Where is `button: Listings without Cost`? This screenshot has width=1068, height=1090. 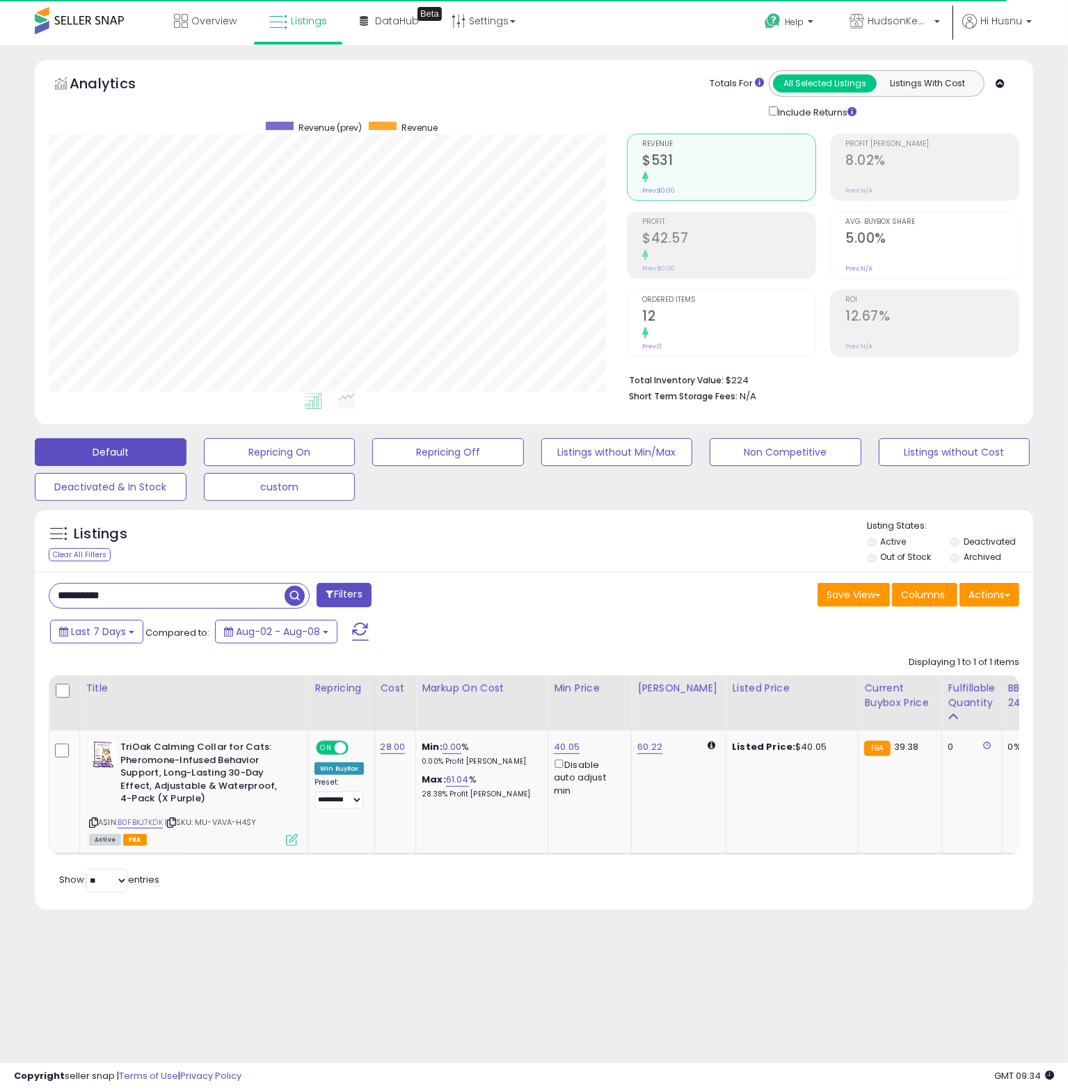
button: Listings without Cost is located at coordinates (955, 452).